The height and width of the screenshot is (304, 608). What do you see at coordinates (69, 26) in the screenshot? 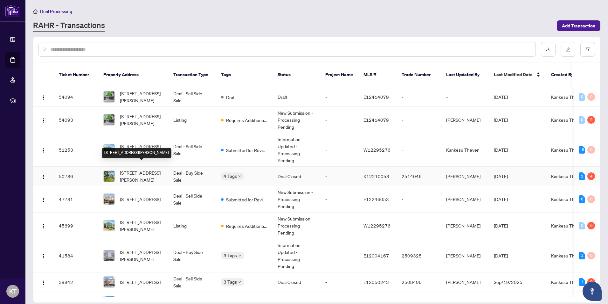
I see `a: RAHR - Transactions` at bounding box center [69, 26].